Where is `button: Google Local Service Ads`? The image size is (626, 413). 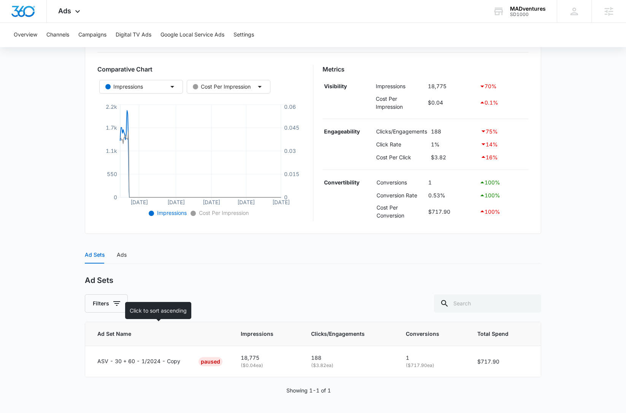 button: Google Local Service Ads is located at coordinates (193, 35).